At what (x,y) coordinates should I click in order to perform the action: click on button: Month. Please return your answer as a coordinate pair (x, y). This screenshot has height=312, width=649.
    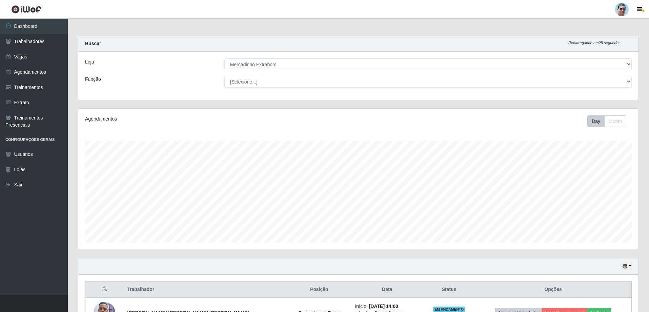
    Looking at the image, I should click on (615, 121).